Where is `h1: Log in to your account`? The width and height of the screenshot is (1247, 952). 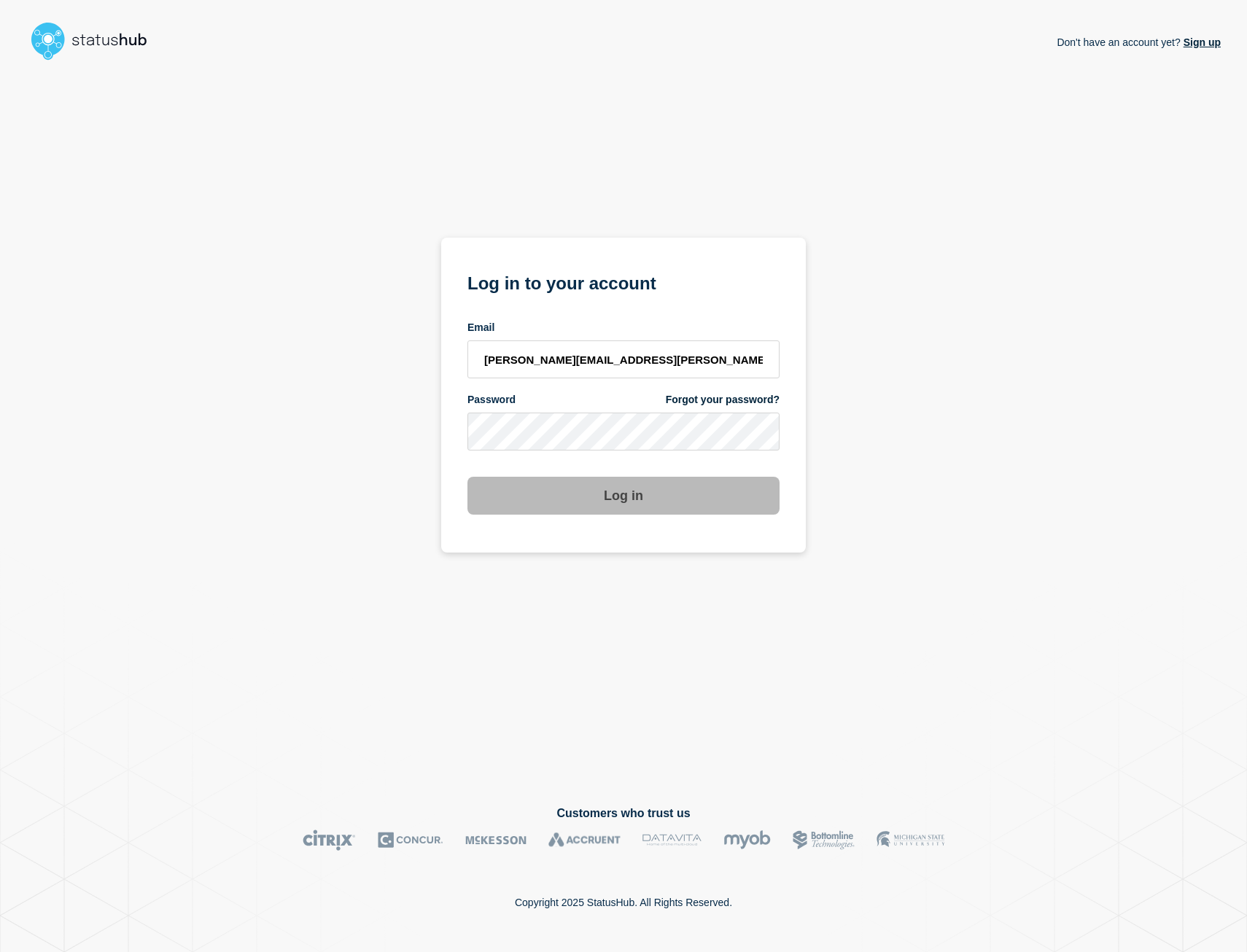
h1: Log in to your account is located at coordinates (623, 281).